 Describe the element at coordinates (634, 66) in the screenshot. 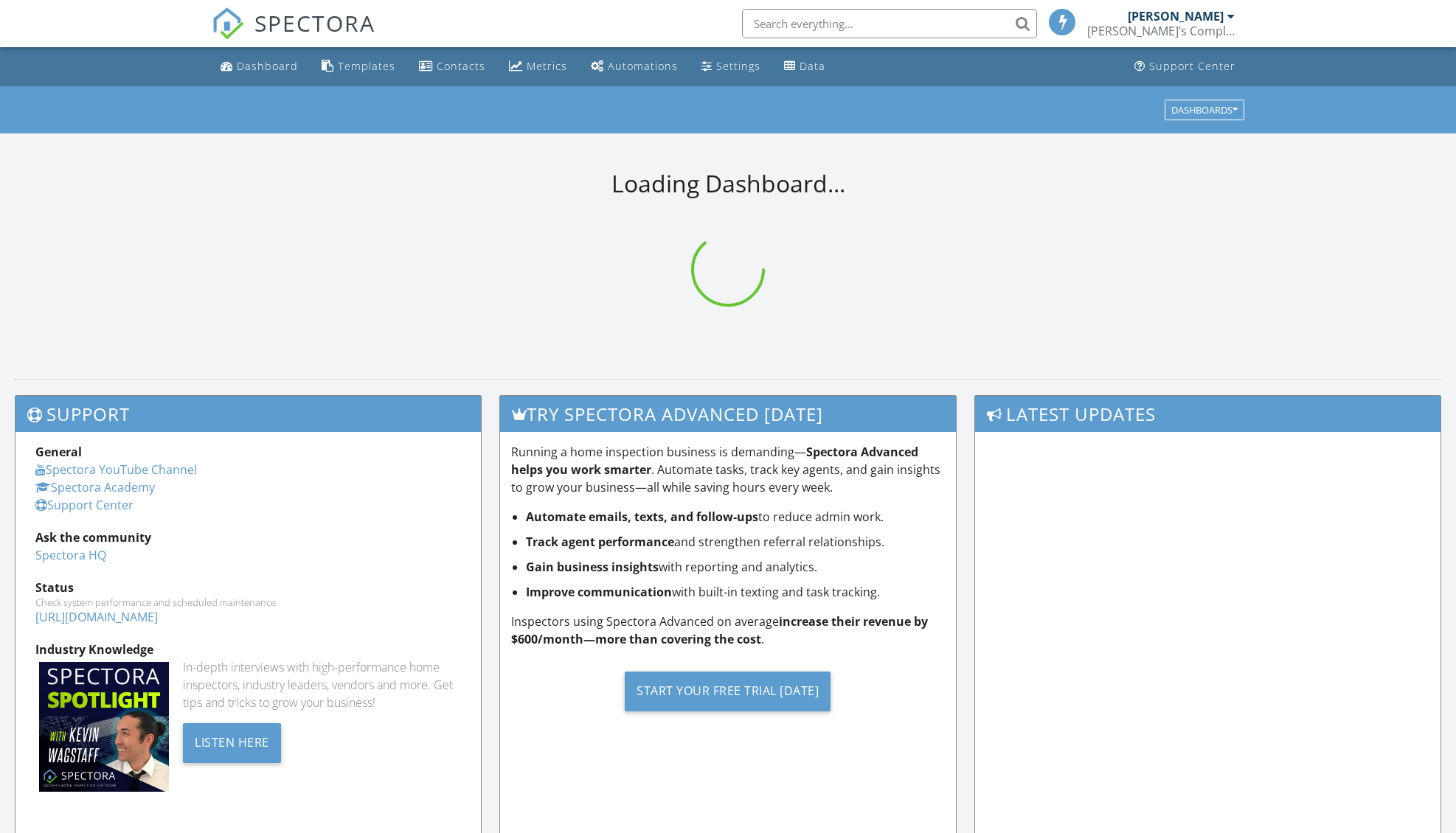

I see `a: Automations (Basic)` at that location.